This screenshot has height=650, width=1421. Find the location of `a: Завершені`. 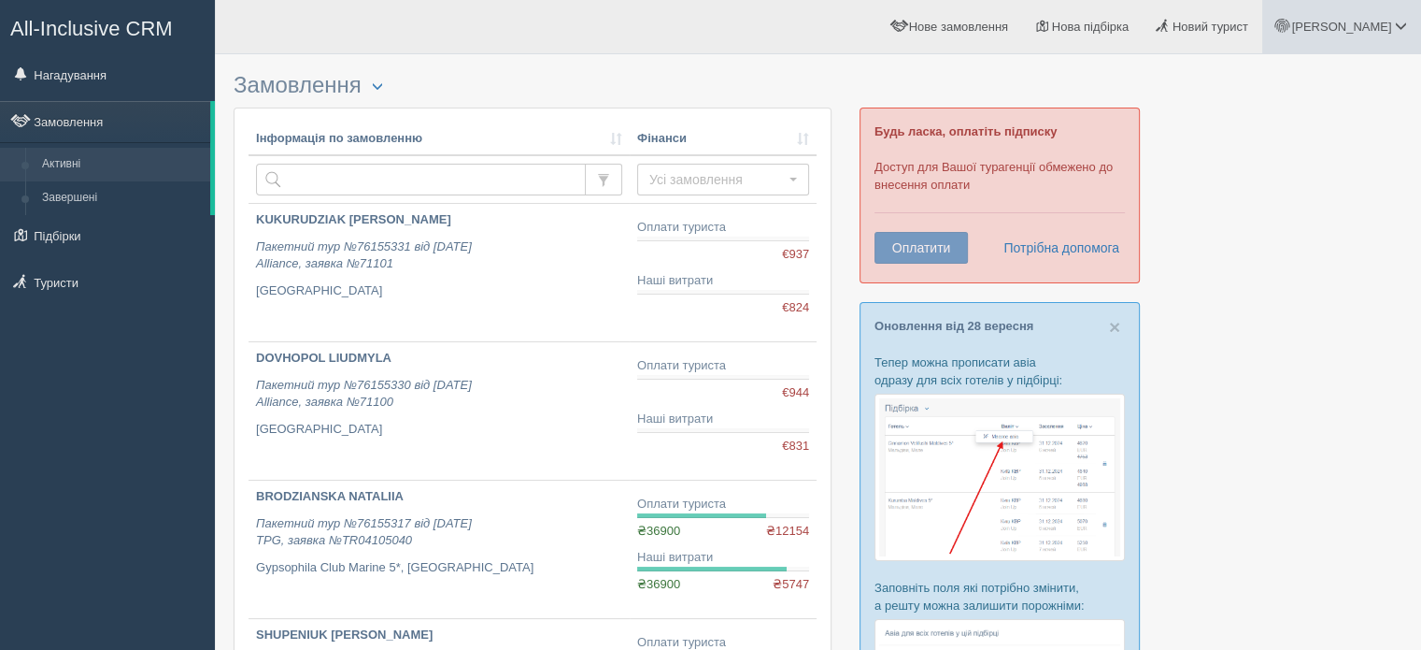

a: Завершені is located at coordinates (121, 198).